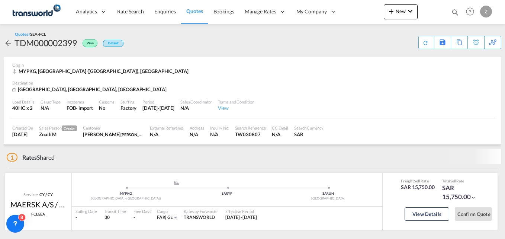  Describe the element at coordinates (219, 128) in the screenshot. I see `div: Inquiry No.` at that location.